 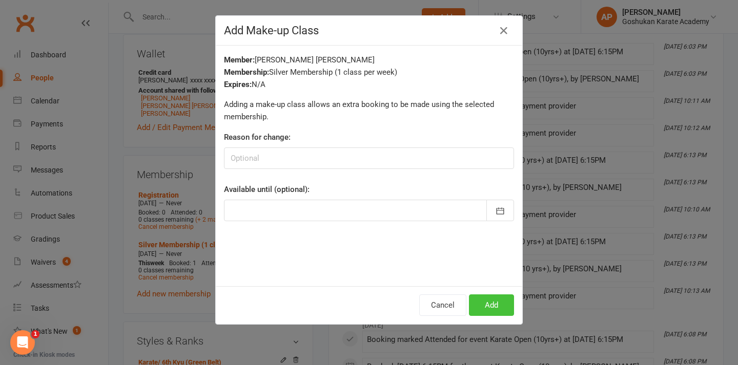 I want to click on button: Cancel, so click(x=443, y=305).